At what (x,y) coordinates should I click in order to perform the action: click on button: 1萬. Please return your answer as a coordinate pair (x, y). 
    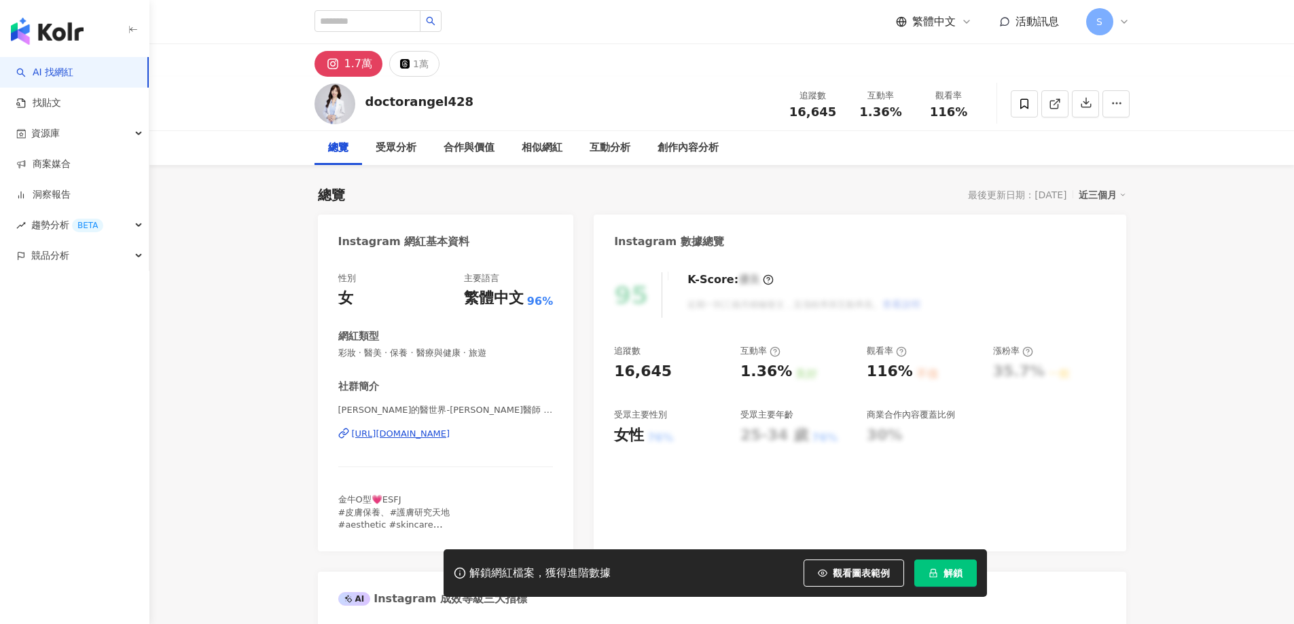
    Looking at the image, I should click on (414, 64).